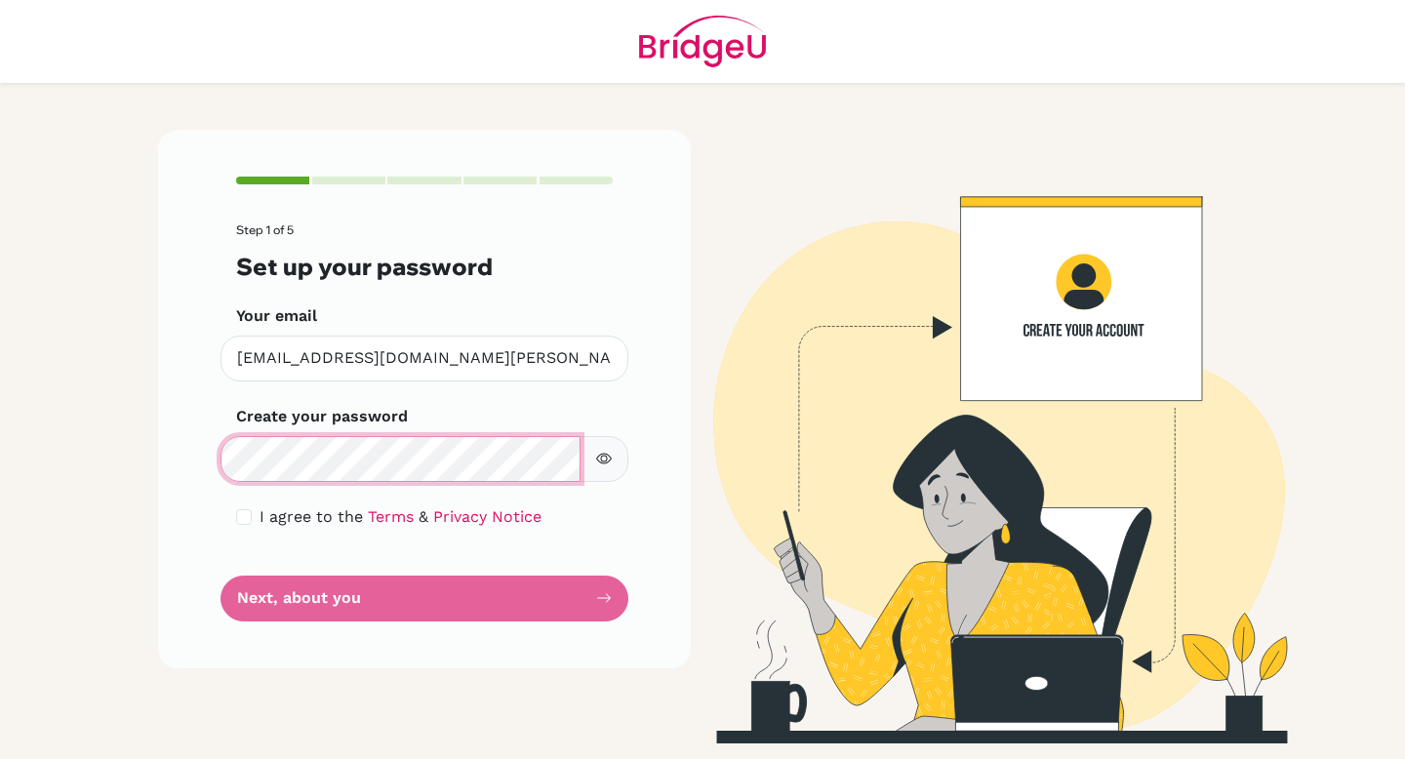 Image resolution: width=1405 pixels, height=759 pixels. Describe the element at coordinates (322, 417) in the screenshot. I see `label: Create your password` at that location.